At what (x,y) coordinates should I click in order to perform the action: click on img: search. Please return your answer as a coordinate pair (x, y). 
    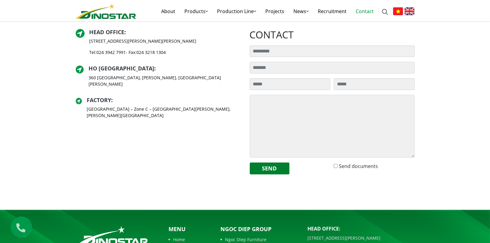
    Looking at the image, I should click on (385, 12).